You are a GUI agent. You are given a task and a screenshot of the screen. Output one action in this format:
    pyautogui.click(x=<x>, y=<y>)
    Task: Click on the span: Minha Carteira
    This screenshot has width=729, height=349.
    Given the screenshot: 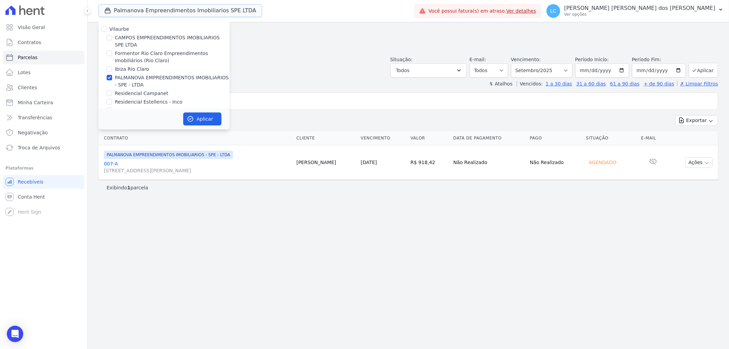 What is the action you would take?
    pyautogui.click(x=35, y=102)
    